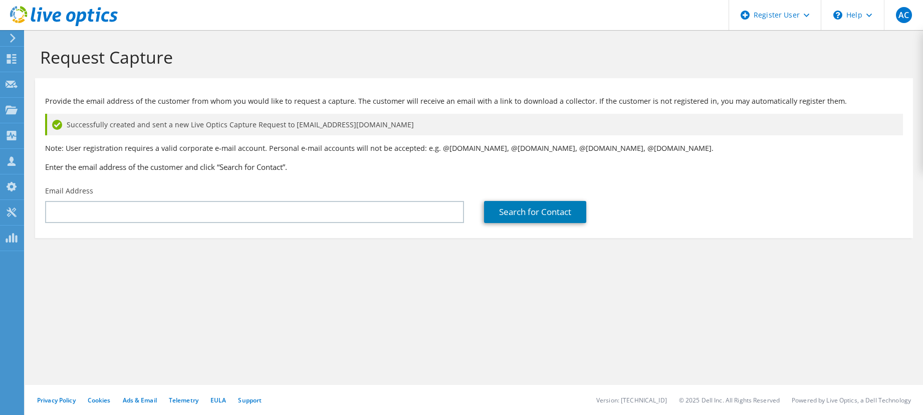 The height and width of the screenshot is (415, 923). I want to click on p: Note: User registration requires a valid corporate e-mail account. Personal e-mail accounts will ..., so click(474, 148).